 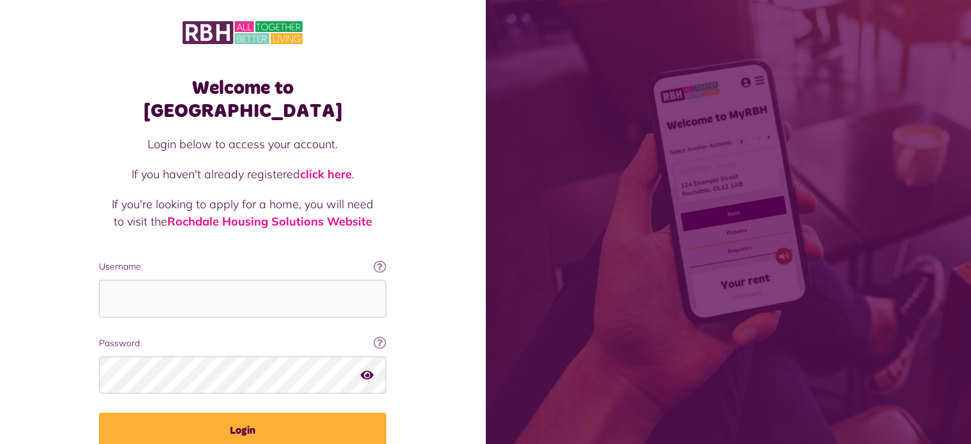 What do you see at coordinates (243, 343) in the screenshot?
I see `label: Password` at bounding box center [243, 343].